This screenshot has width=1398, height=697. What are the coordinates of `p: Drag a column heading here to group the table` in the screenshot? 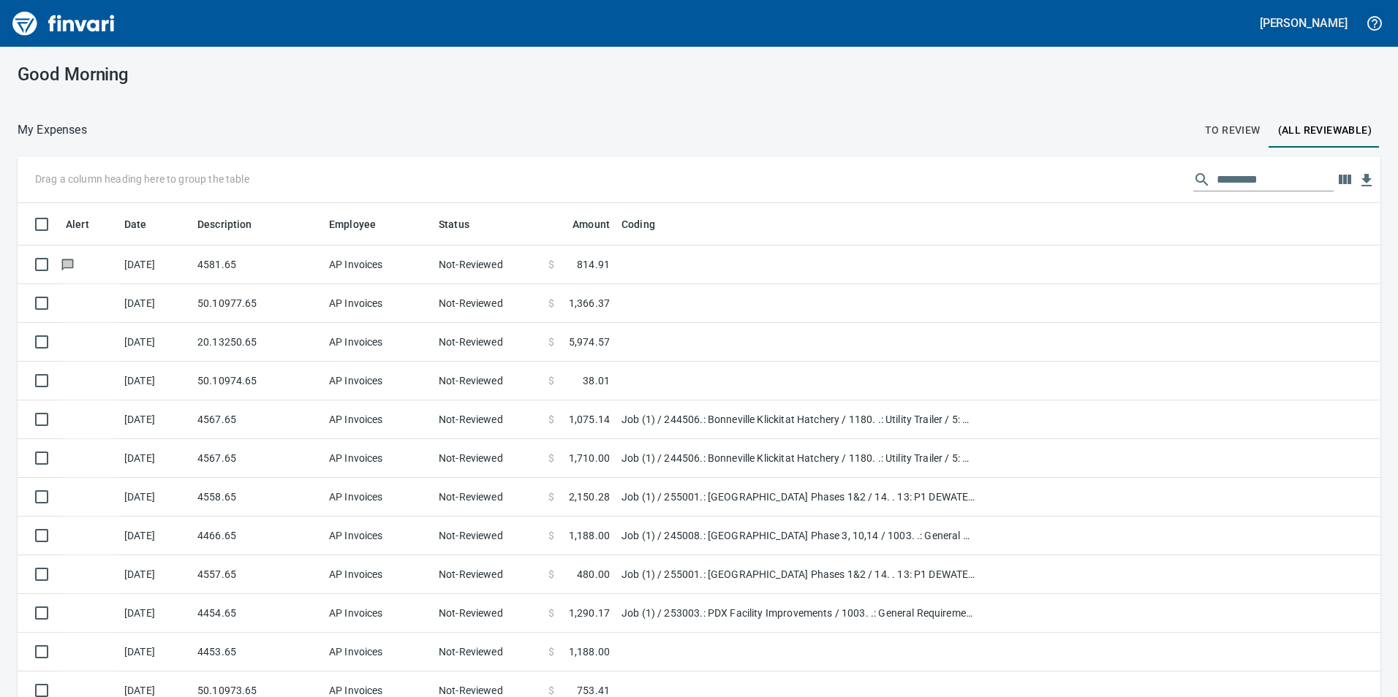 It's located at (142, 179).